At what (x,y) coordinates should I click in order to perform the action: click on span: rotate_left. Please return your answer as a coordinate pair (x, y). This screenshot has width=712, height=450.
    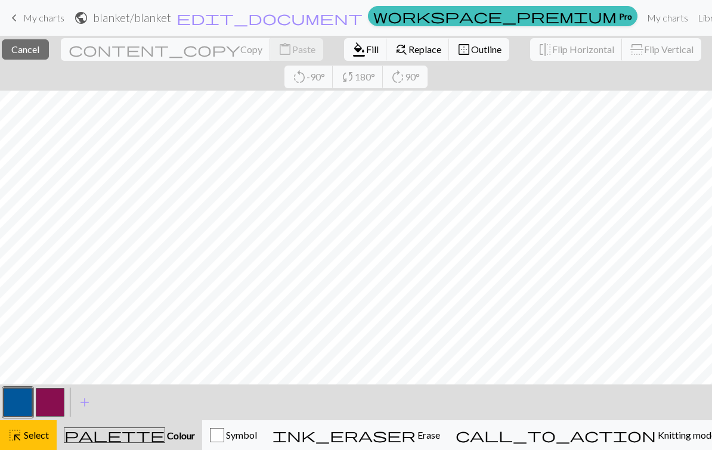
    Looking at the image, I should click on (299, 77).